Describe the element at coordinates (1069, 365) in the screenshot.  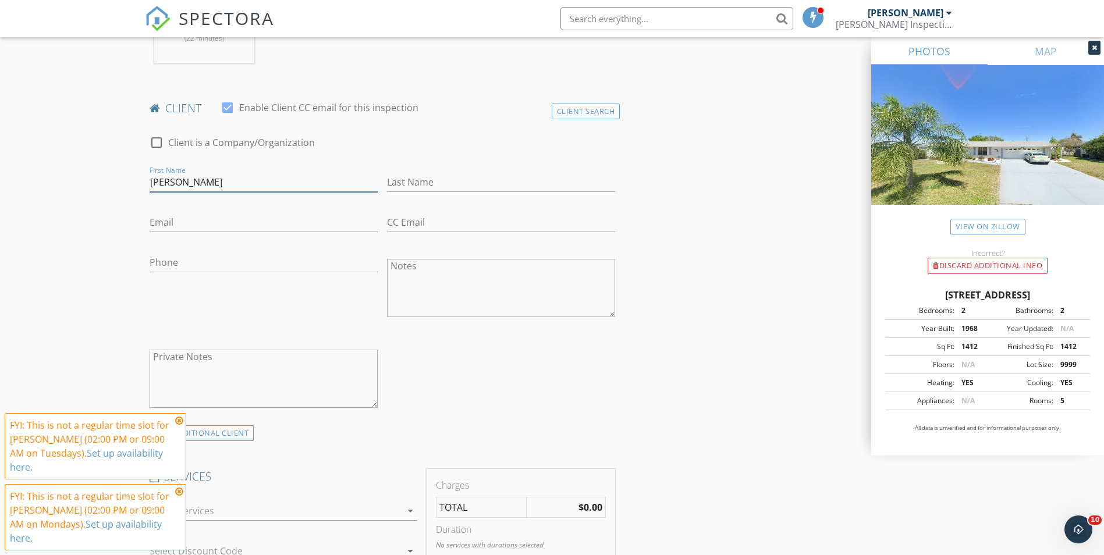
I see `div: 9999` at that location.